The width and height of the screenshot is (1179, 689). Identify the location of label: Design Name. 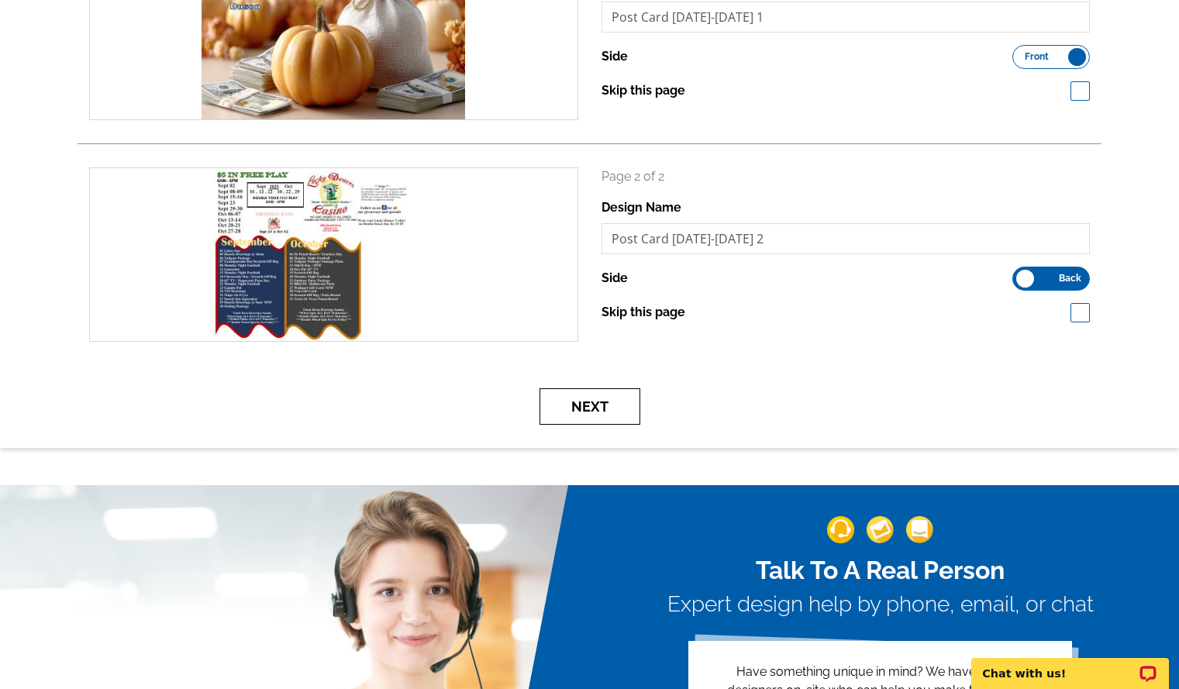
(641, 208).